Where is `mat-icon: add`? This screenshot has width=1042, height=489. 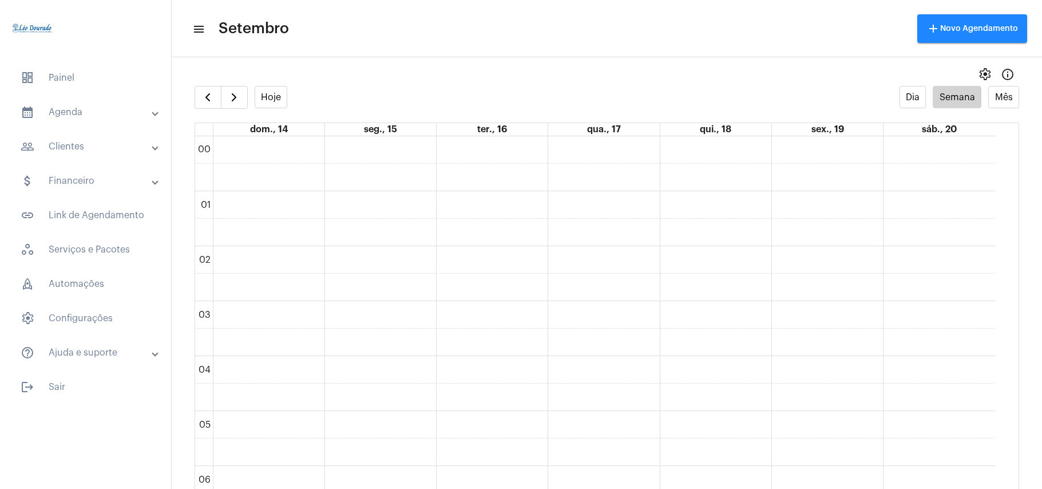
mat-icon: add is located at coordinates (933, 29).